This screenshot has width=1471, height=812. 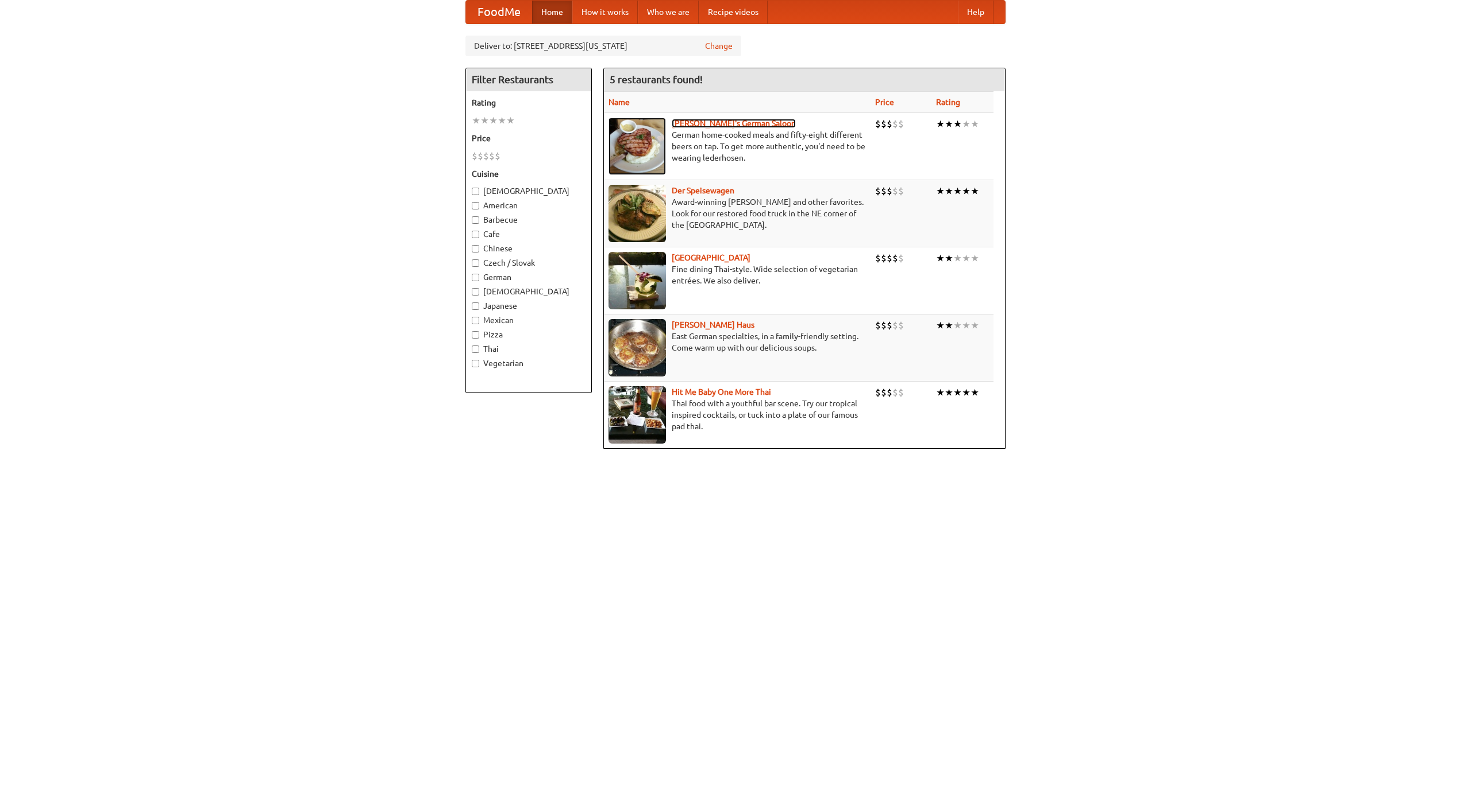 I want to click on img: babythai.jpg, so click(x=637, y=416).